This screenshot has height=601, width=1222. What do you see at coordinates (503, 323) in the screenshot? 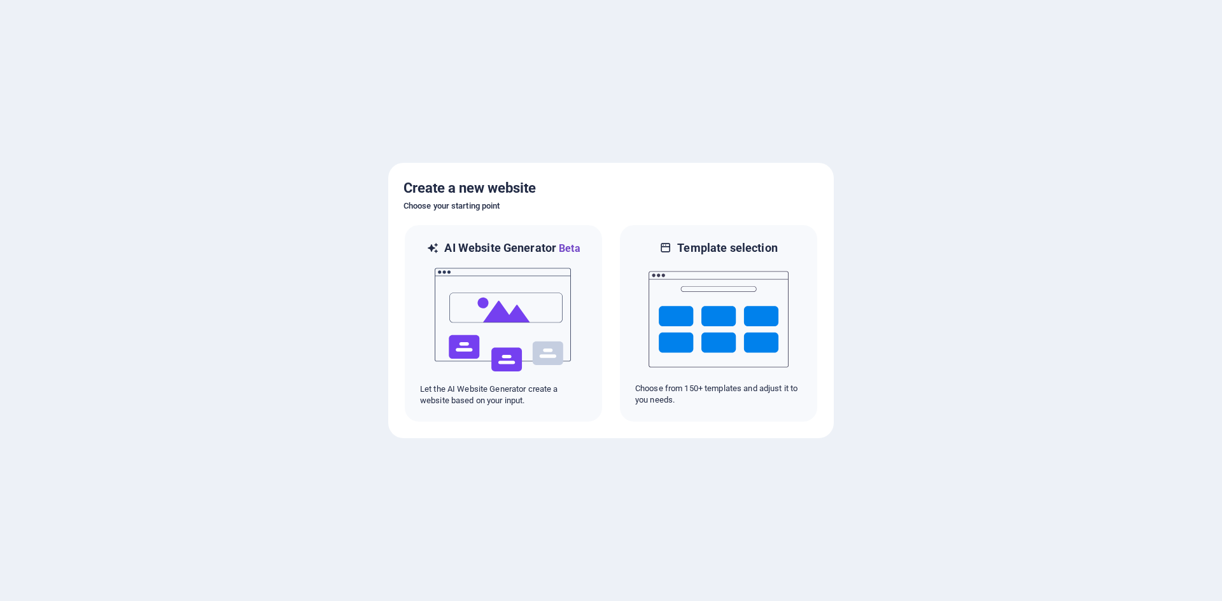
I see `div: AI Website GeneratorBetaaiLet the AI Website Generator create a website based on your input.` at bounding box center [503, 323].